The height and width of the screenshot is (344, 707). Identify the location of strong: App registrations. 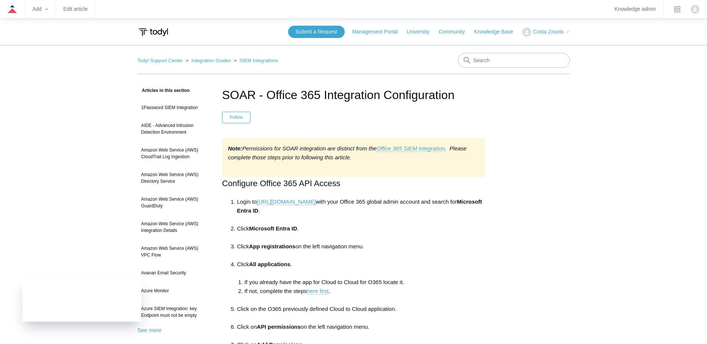
(272, 246).